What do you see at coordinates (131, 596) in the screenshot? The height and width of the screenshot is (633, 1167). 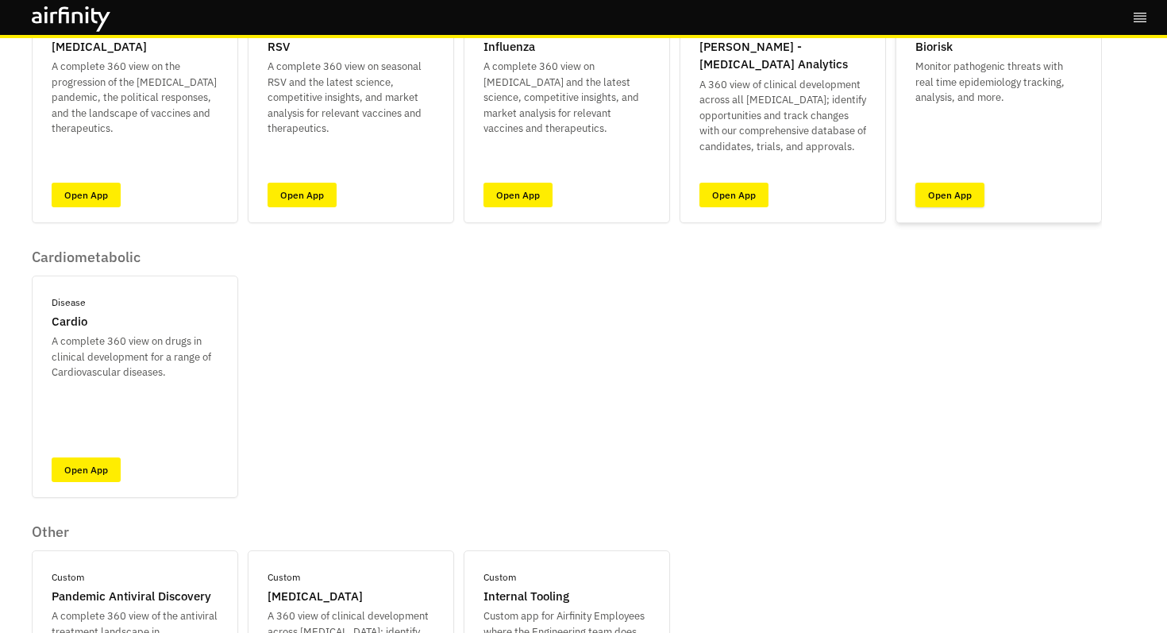 I see `p: Pandemic Antiviral Discovery` at bounding box center [131, 596].